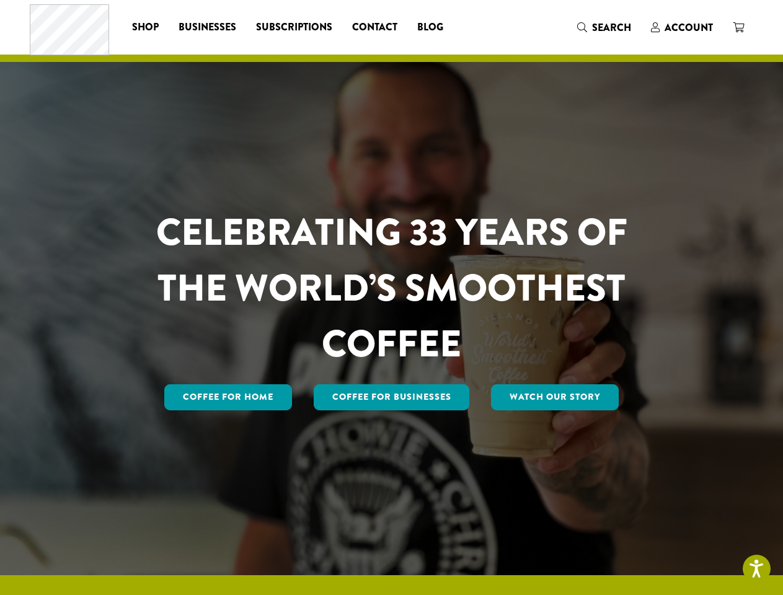  Describe the element at coordinates (430, 27) in the screenshot. I see `span: Blog` at that location.